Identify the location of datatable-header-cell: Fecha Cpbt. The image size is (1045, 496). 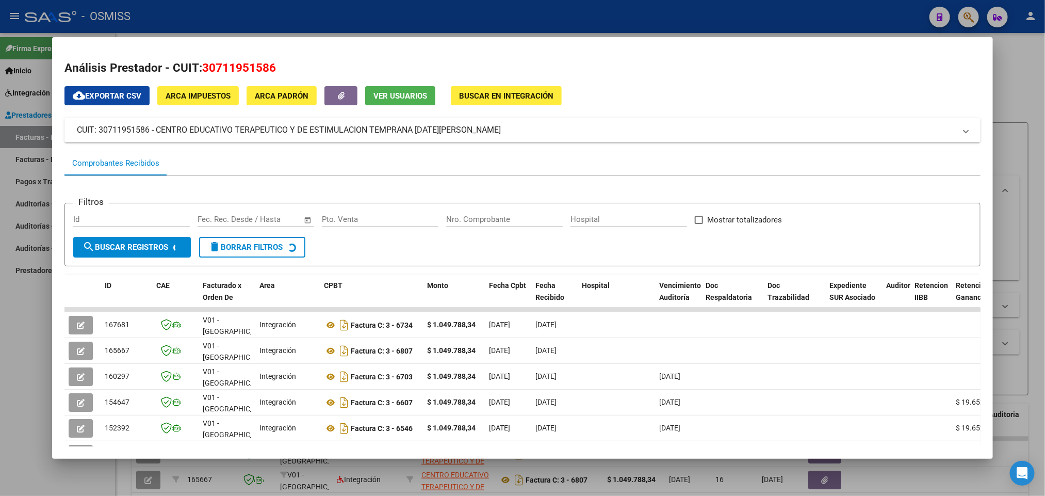
(508, 297).